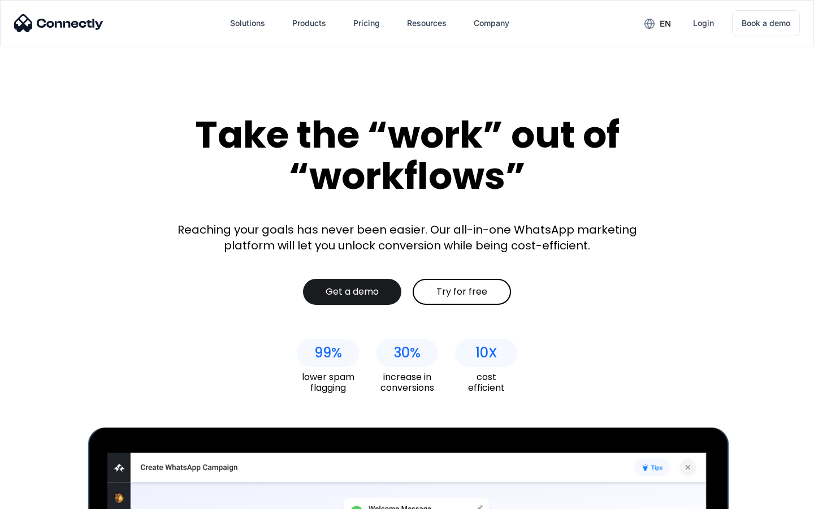 This screenshot has height=509, width=814. What do you see at coordinates (40, 497) in the screenshot?
I see `aside: Language selected: English` at bounding box center [40, 497].